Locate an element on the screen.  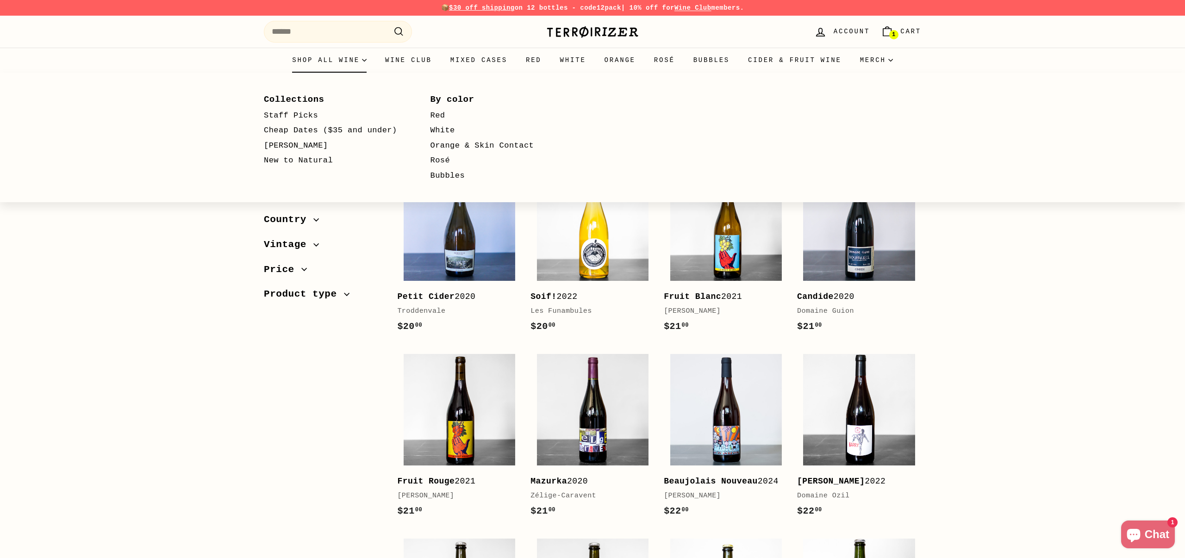
span: Account is located at coordinates (851, 31).